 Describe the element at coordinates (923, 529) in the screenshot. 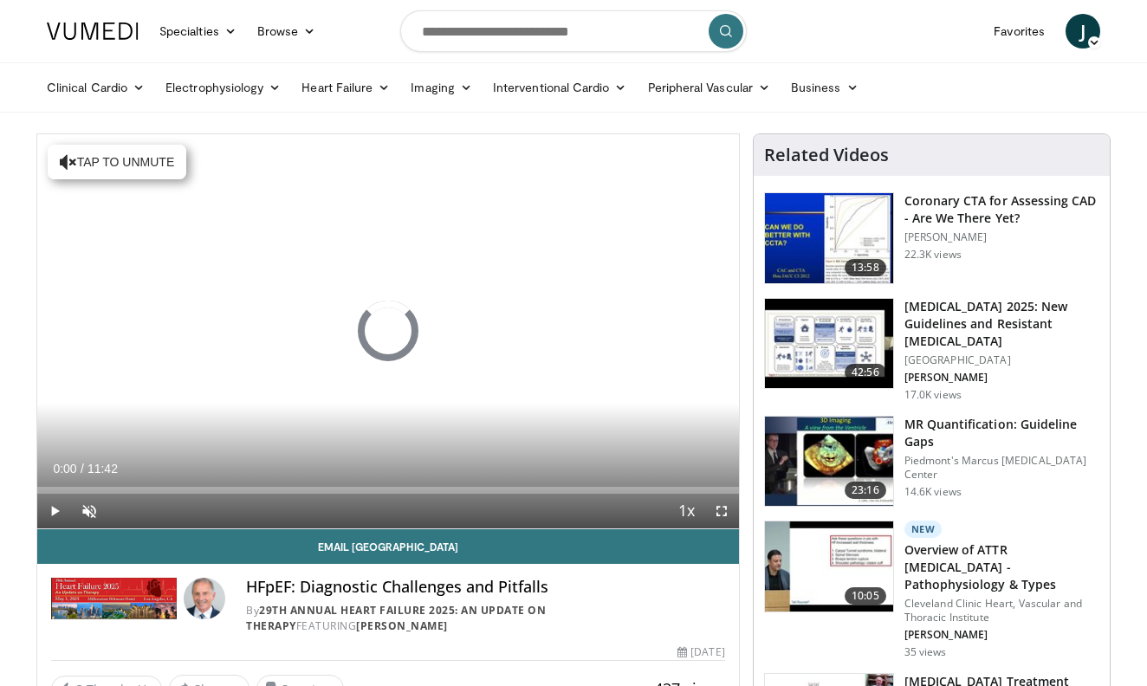

I see `p: New` at that location.